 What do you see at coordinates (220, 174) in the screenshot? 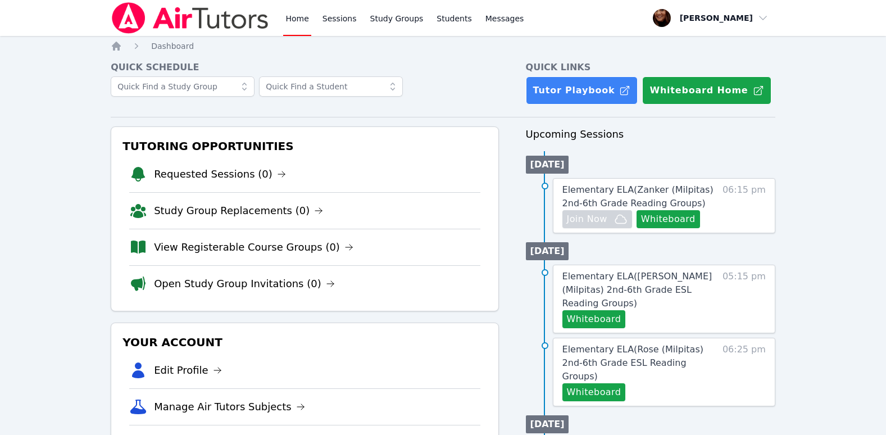
I see `a: Requested Sessions (0)` at bounding box center [220, 174].